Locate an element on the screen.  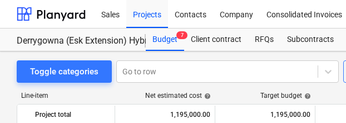
div: Net estimated cost is located at coordinates (178, 95).